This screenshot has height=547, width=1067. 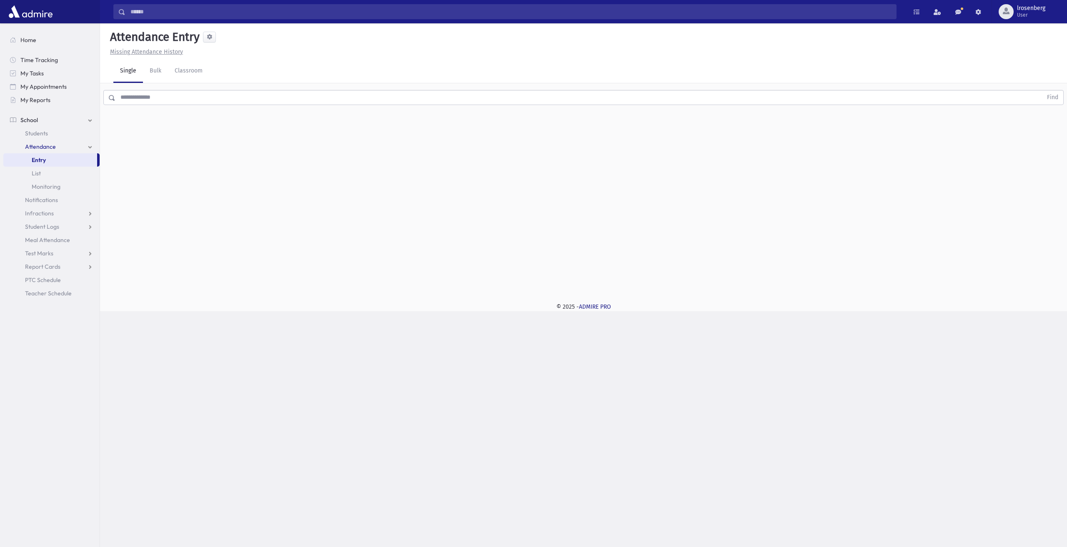 I want to click on a: My Appointments, so click(x=51, y=87).